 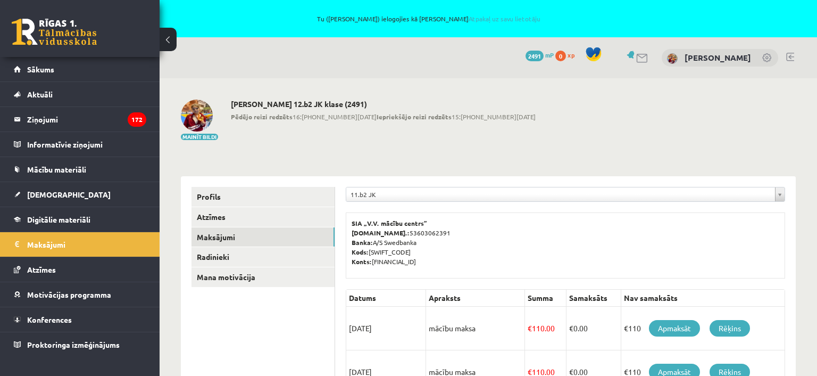 What do you see at coordinates (69, 294) in the screenshot?
I see `span: Motivācijas programma` at bounding box center [69, 294].